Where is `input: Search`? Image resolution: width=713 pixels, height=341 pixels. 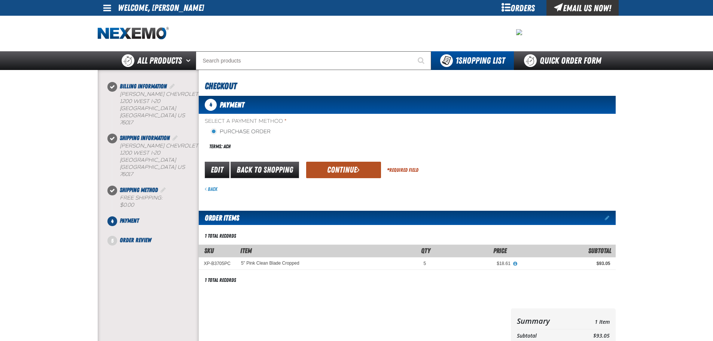 input: Search is located at coordinates (313, 61).